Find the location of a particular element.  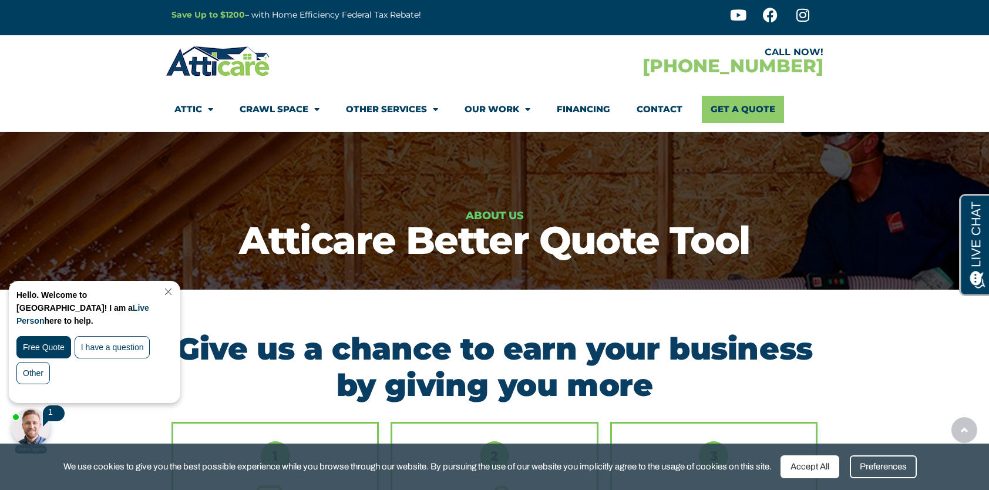

h4: 2 is located at coordinates (494, 456).